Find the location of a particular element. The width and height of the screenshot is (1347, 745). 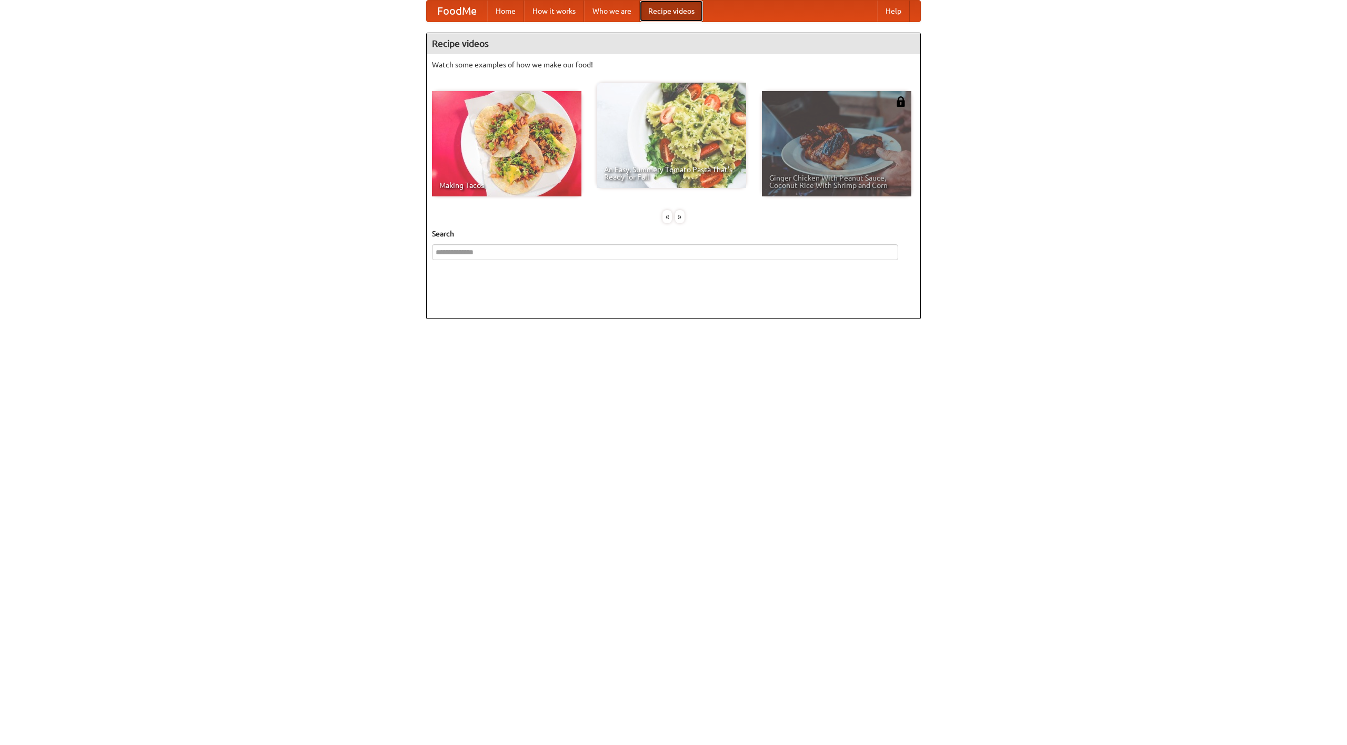

h5: Search is located at coordinates (674, 234).